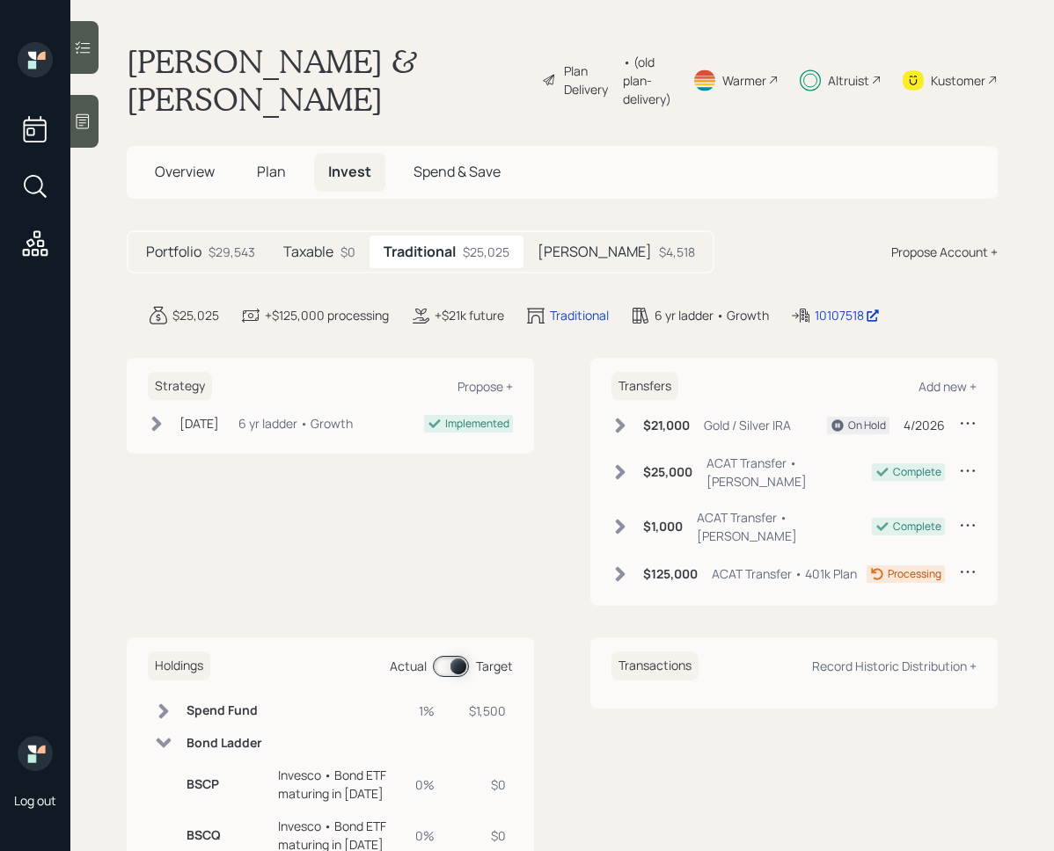 Image resolution: width=1054 pixels, height=851 pixels. I want to click on div: Altruist, so click(848, 80).